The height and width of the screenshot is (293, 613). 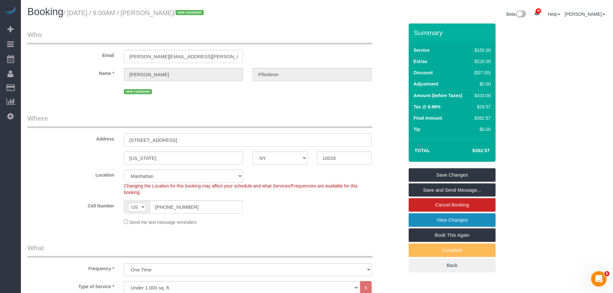 What do you see at coordinates (452, 266) in the screenshot?
I see `a: Back` at bounding box center [452, 266].